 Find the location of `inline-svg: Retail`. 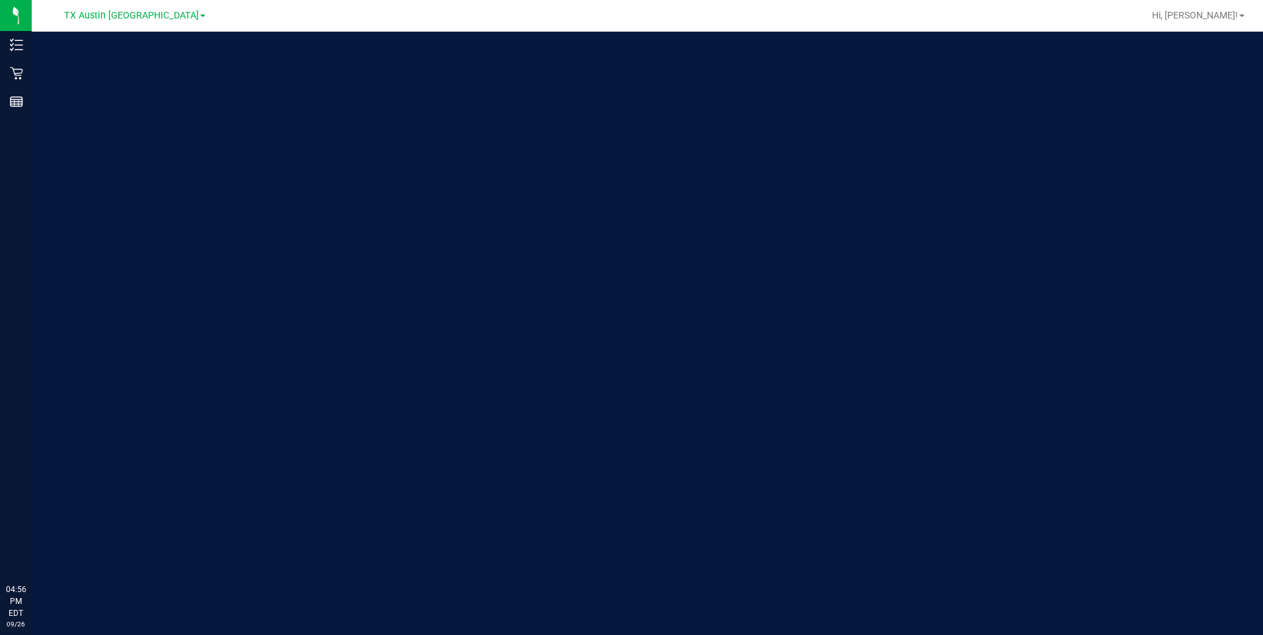

inline-svg: Retail is located at coordinates (17, 73).